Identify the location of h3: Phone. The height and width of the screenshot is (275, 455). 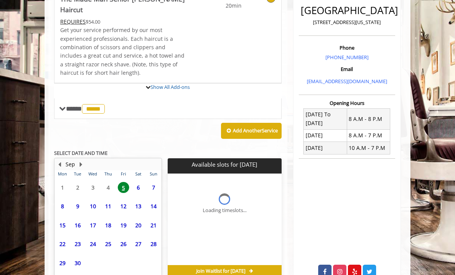
(347, 48).